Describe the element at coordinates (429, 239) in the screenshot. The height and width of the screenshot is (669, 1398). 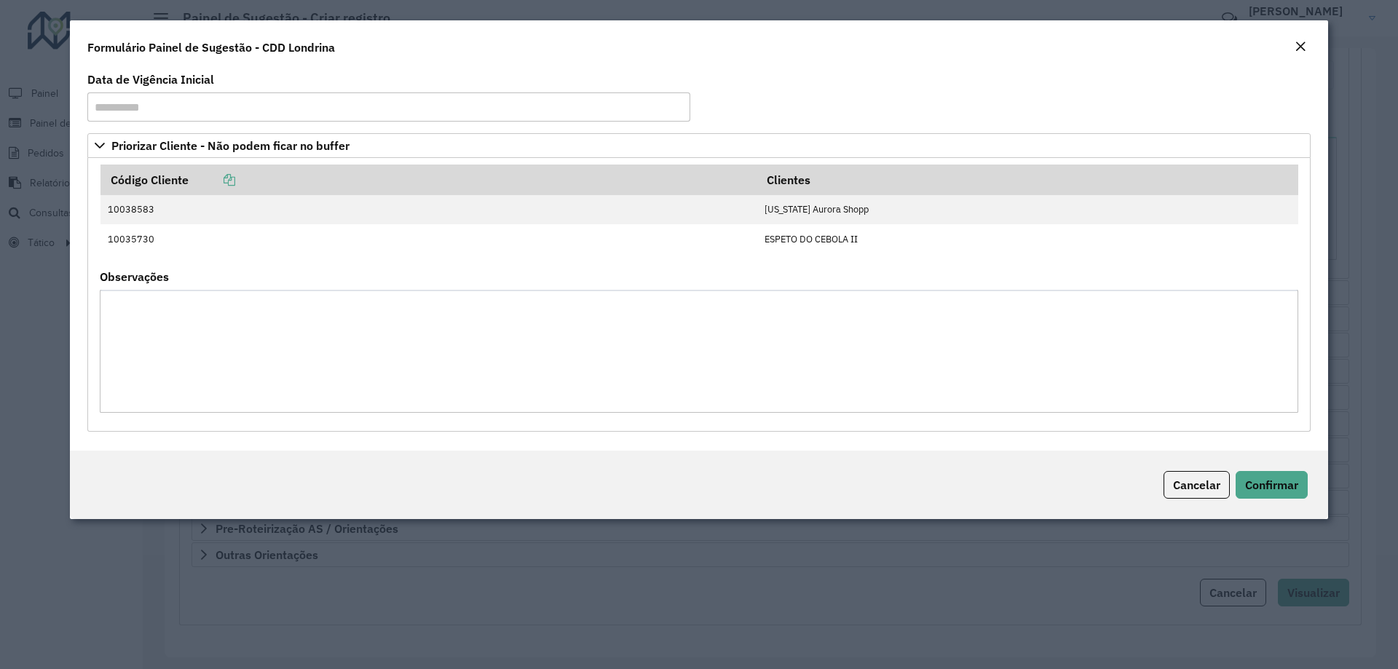
I see `td: 10035730` at that location.